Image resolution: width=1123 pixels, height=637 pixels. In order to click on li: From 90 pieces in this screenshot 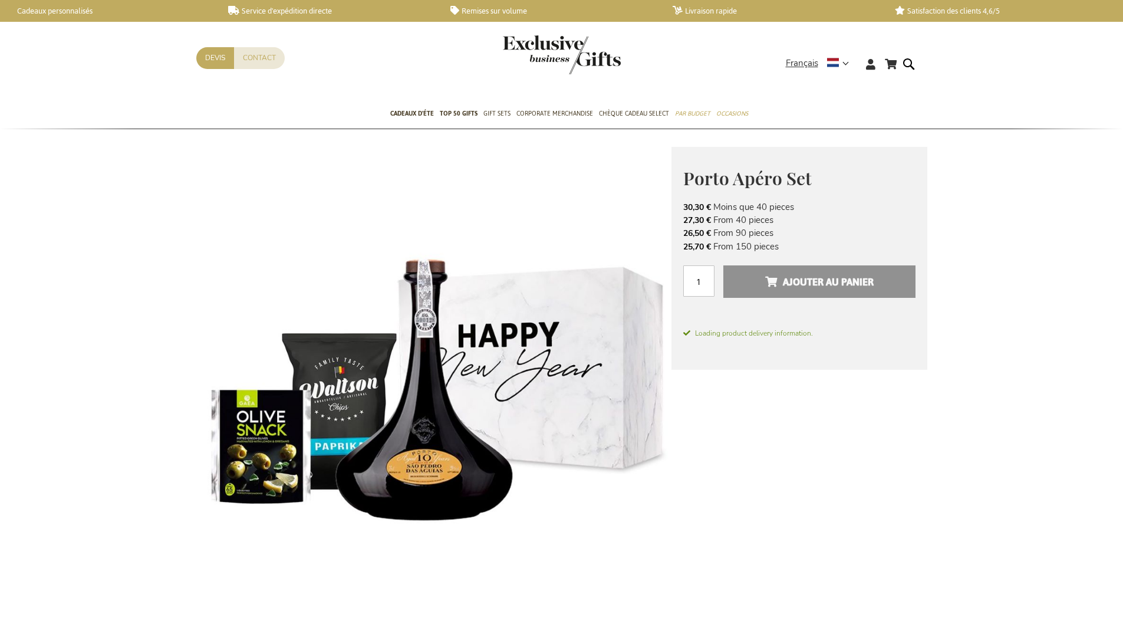, I will do `click(800, 233)`.